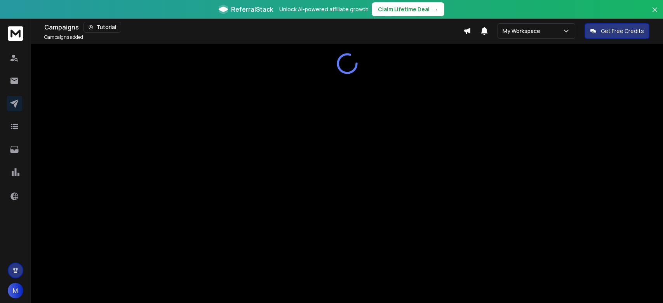 This screenshot has height=303, width=663. I want to click on button: Get Free Credits, so click(616, 31).